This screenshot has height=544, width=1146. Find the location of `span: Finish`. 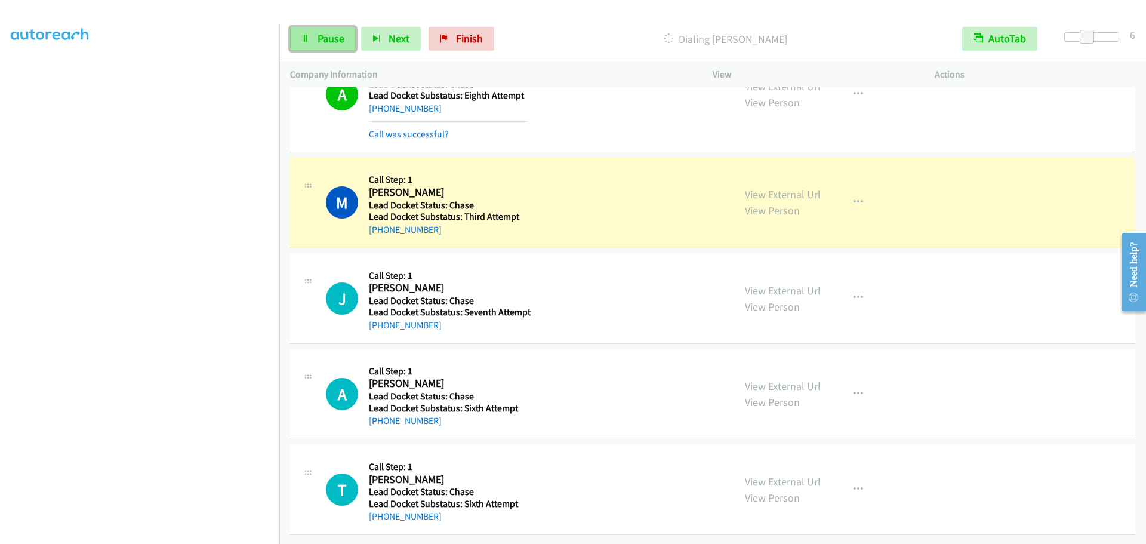

span: Finish is located at coordinates (469, 38).